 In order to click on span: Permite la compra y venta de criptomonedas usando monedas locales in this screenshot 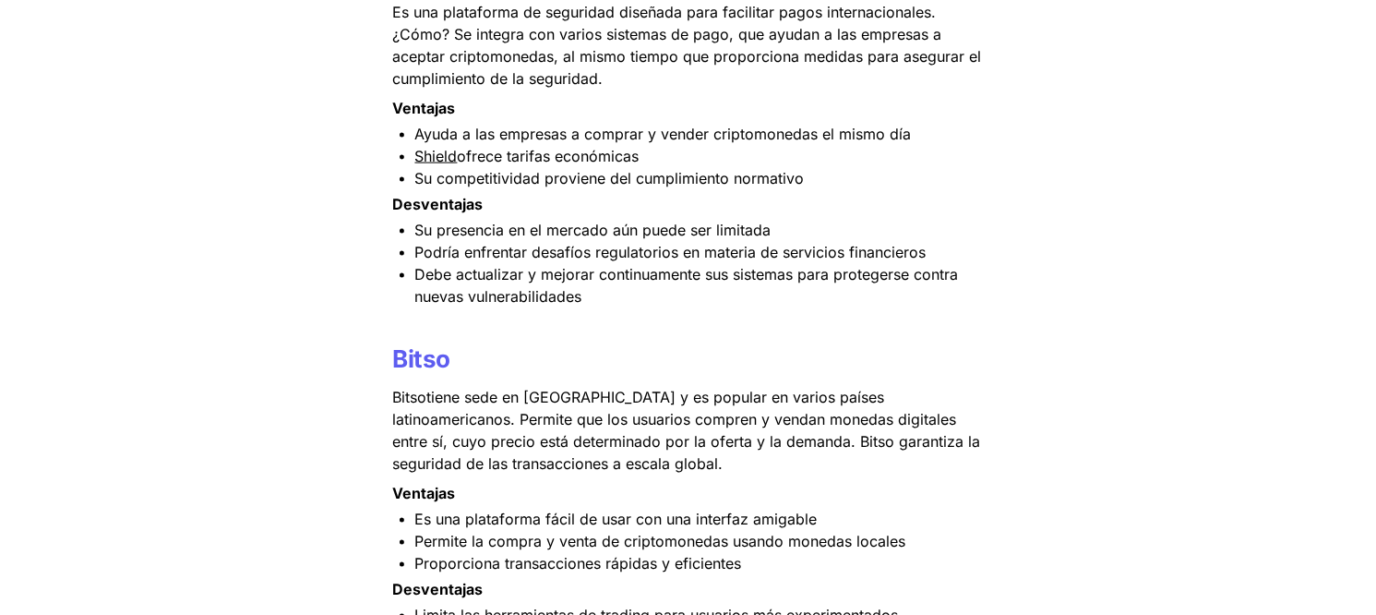, I will do `click(661, 540)`.